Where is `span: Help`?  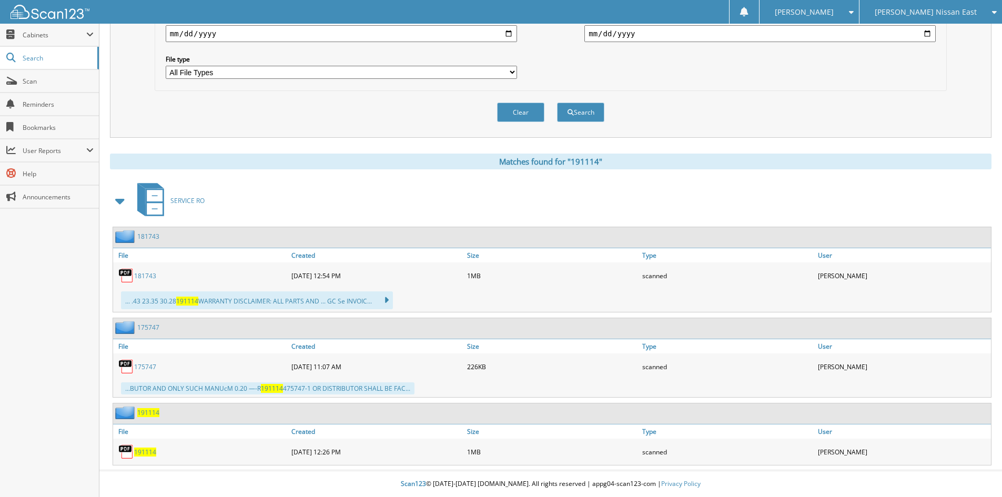
span: Help is located at coordinates (58, 174).